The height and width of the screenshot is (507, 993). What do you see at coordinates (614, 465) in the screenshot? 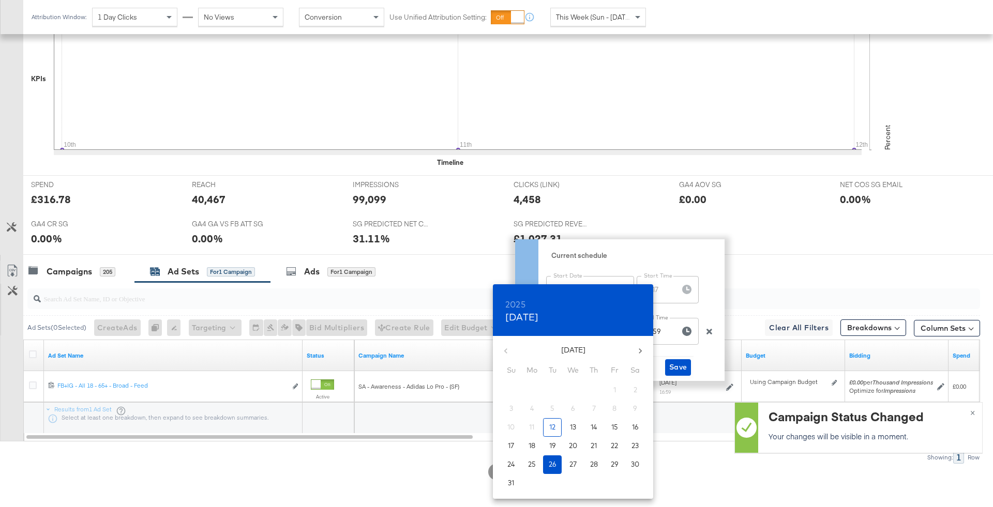
I see `button: 29` at bounding box center [614, 465].